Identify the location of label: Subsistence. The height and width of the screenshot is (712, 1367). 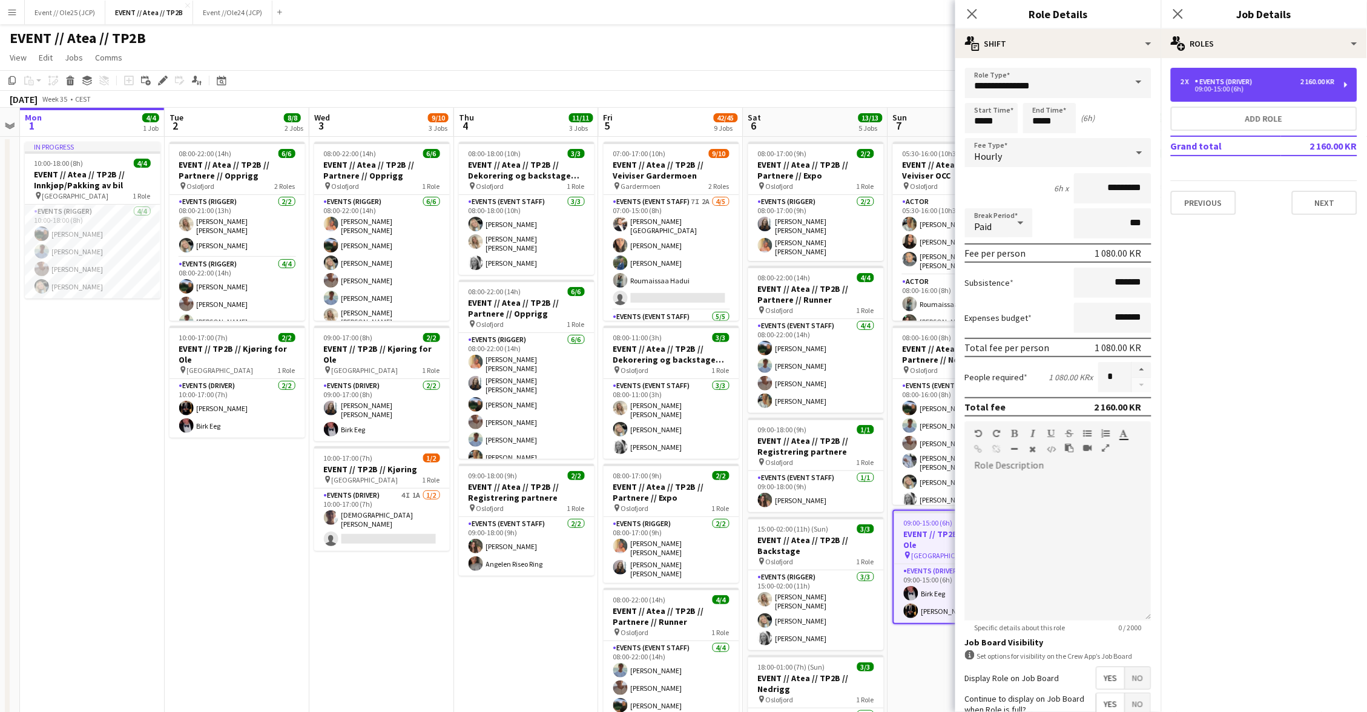
(989, 283).